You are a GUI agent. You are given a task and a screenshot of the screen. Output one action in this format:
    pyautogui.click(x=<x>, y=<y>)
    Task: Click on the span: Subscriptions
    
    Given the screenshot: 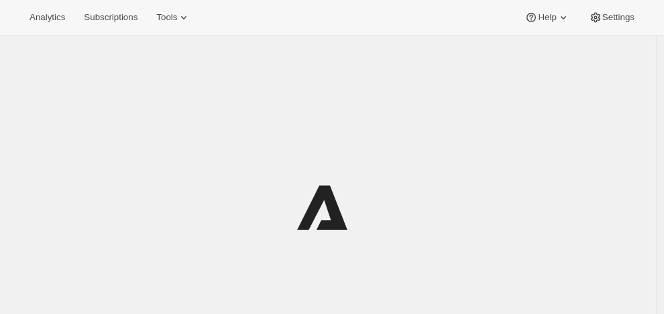 What is the action you would take?
    pyautogui.click(x=111, y=17)
    